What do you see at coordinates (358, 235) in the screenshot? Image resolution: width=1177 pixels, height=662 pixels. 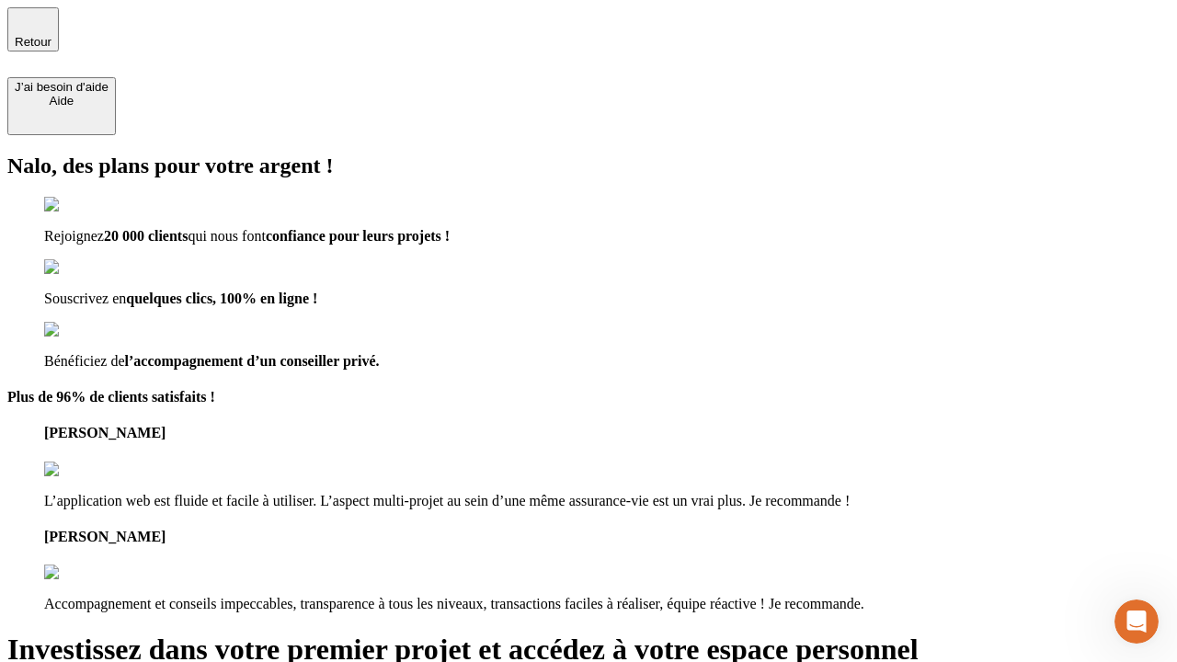 I see `span: confiance pour leurs projets !` at bounding box center [358, 235].